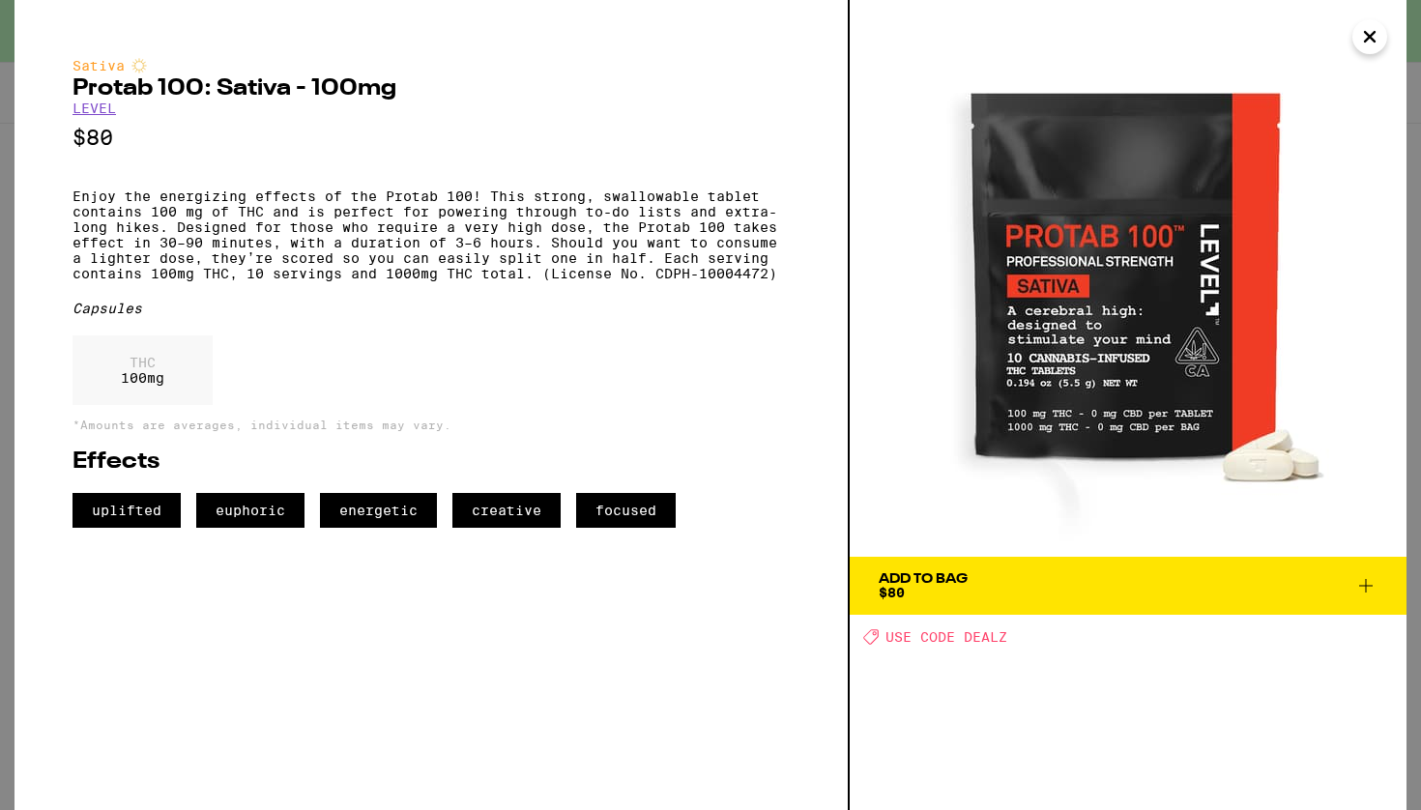 This screenshot has width=1421, height=810. Describe the element at coordinates (431, 424) in the screenshot. I see `p: *Amounts are averages, individual items may vary.` at that location.